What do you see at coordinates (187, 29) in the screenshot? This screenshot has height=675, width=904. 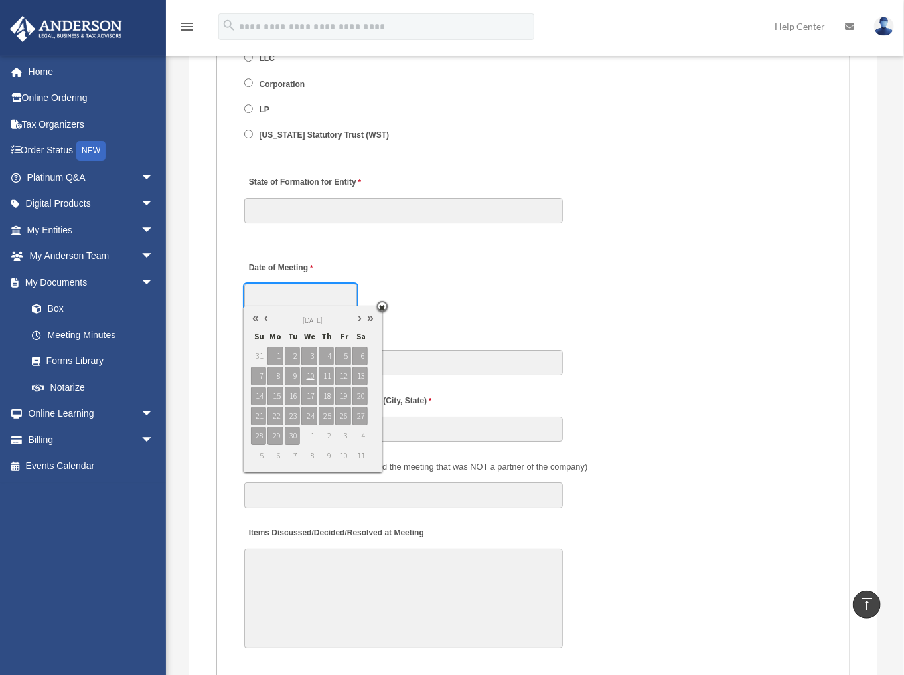 I see `a: menu` at bounding box center [187, 29].